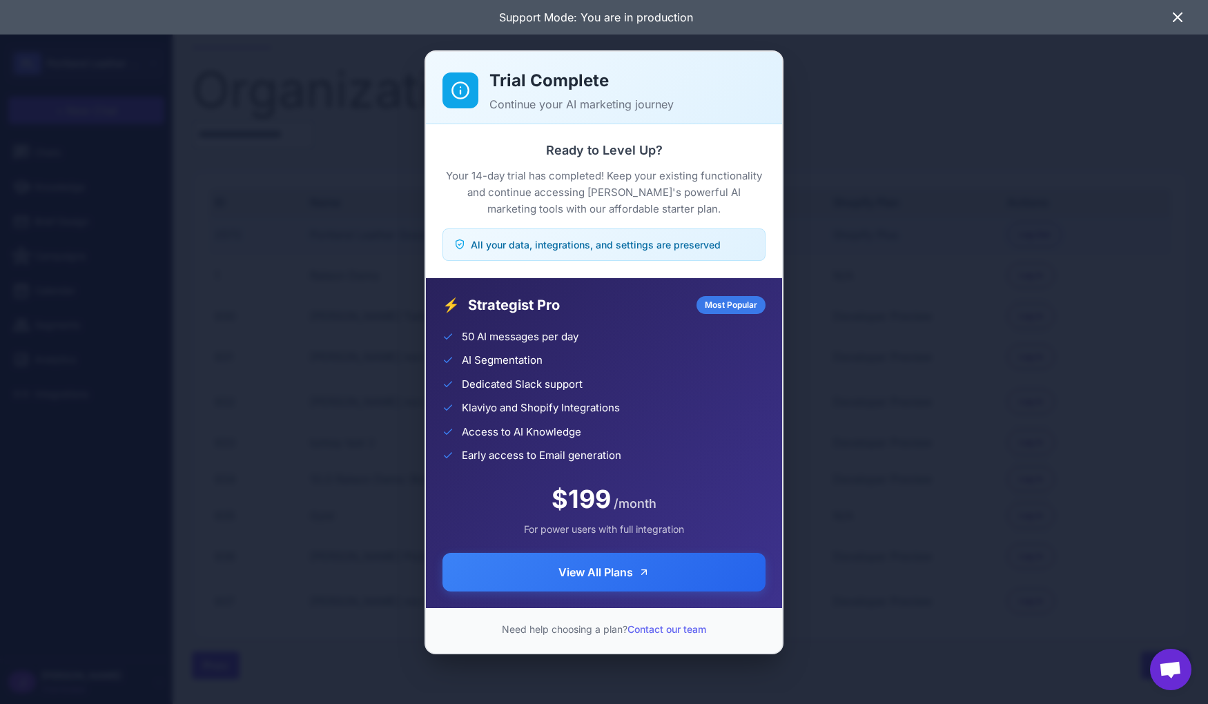 The height and width of the screenshot is (704, 1208). What do you see at coordinates (520, 337) in the screenshot?
I see `span: 50 AI messages per day` at bounding box center [520, 337].